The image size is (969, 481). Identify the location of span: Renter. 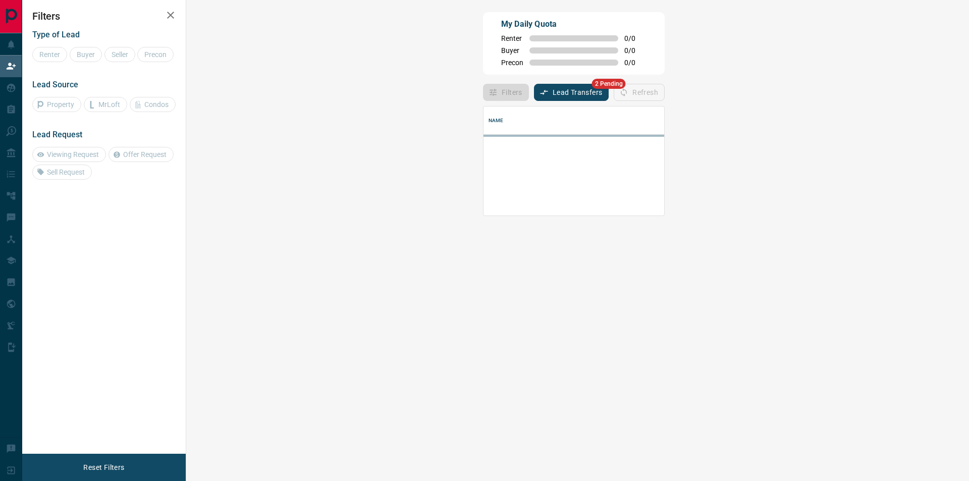
(512, 38).